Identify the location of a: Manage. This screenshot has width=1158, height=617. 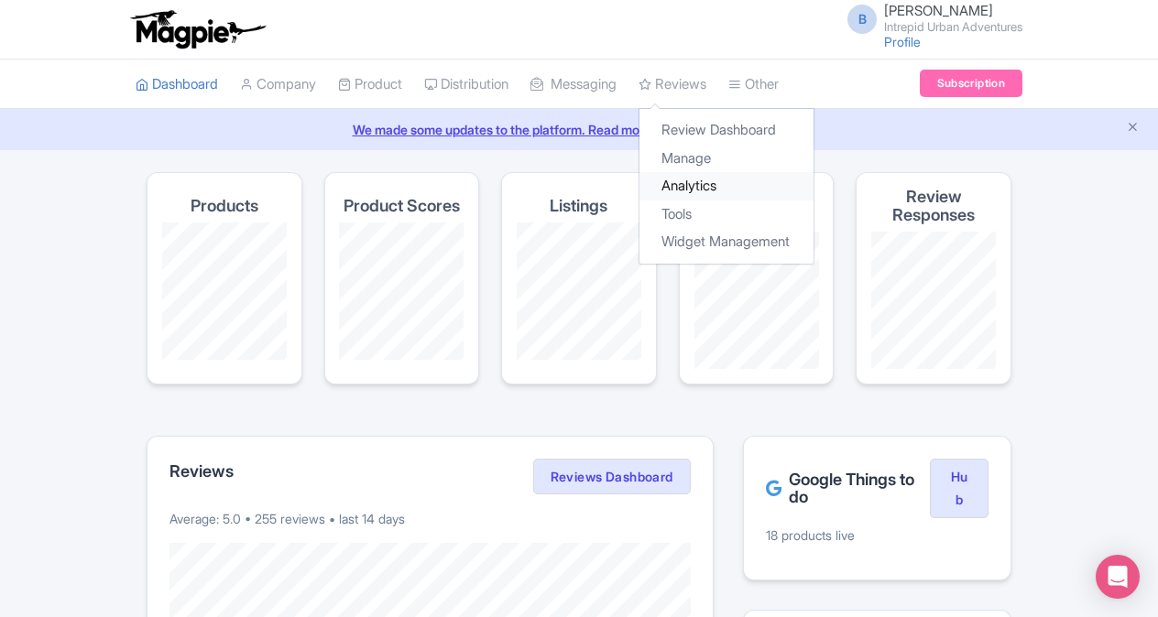
(726, 158).